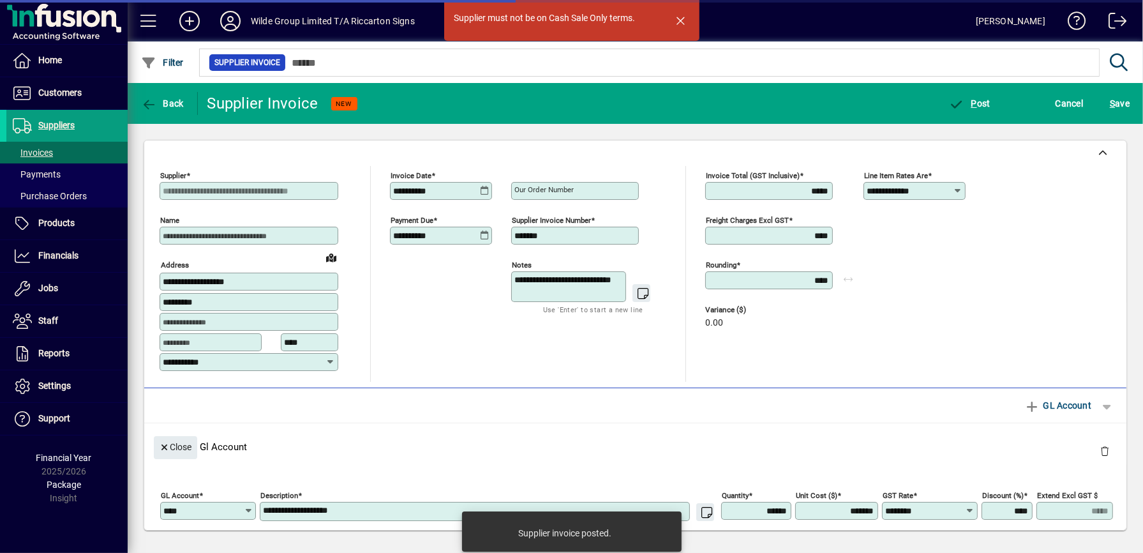  Describe the element at coordinates (1003, 495) in the screenshot. I see `mat-label: Discount (%)` at that location.